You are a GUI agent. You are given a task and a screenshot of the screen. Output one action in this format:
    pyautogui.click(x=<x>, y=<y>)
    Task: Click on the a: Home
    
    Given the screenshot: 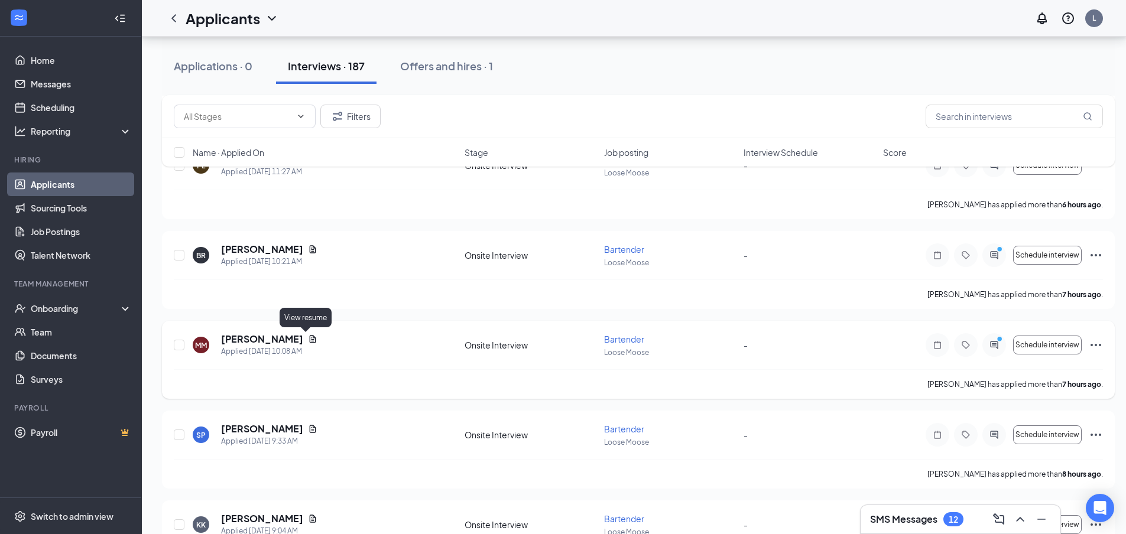 What is the action you would take?
    pyautogui.click(x=81, y=60)
    